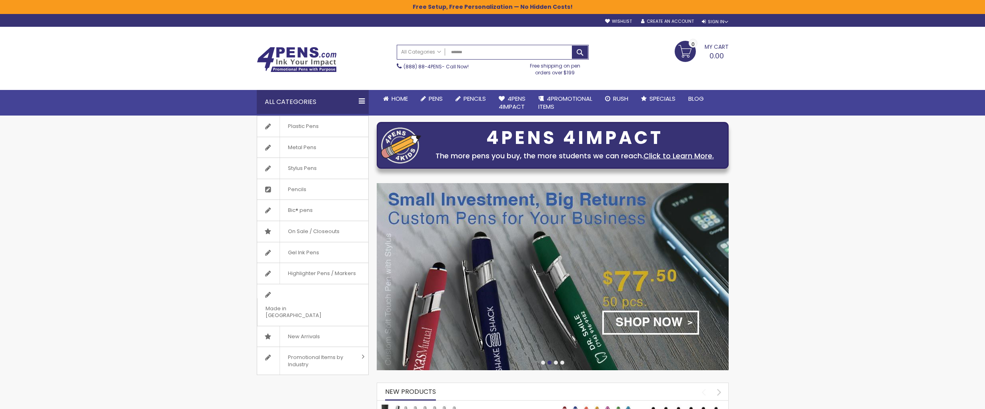 The width and height of the screenshot is (985, 409). I want to click on a: (888) 88-4PENS, so click(423, 66).